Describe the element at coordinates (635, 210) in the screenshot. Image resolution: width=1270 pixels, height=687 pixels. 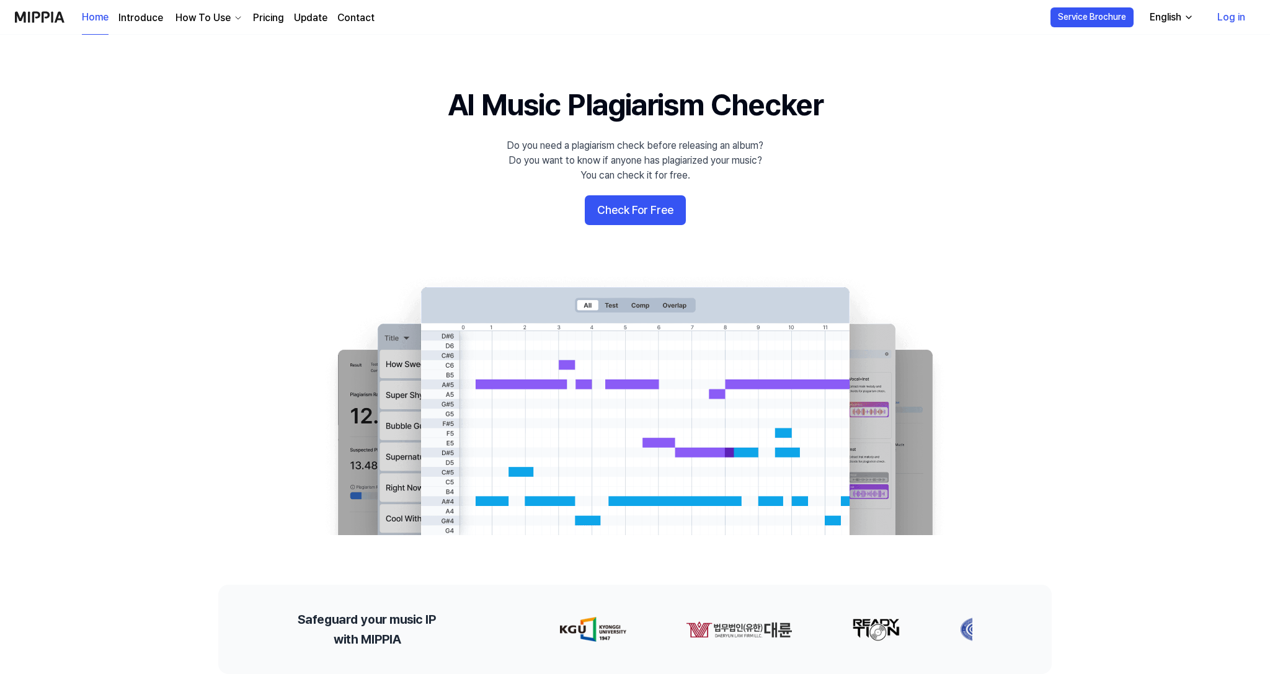
I see `a: Check For Free` at that location.